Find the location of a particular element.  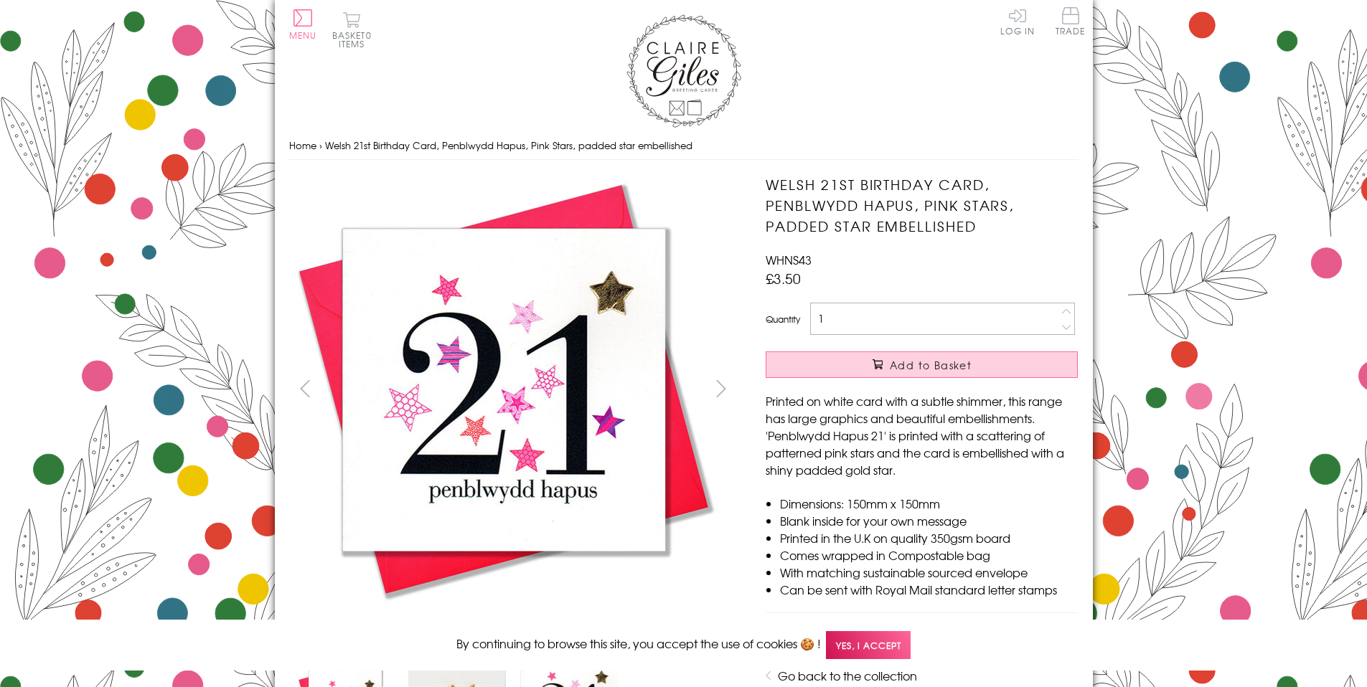

span: Add to Basket is located at coordinates (930, 365).